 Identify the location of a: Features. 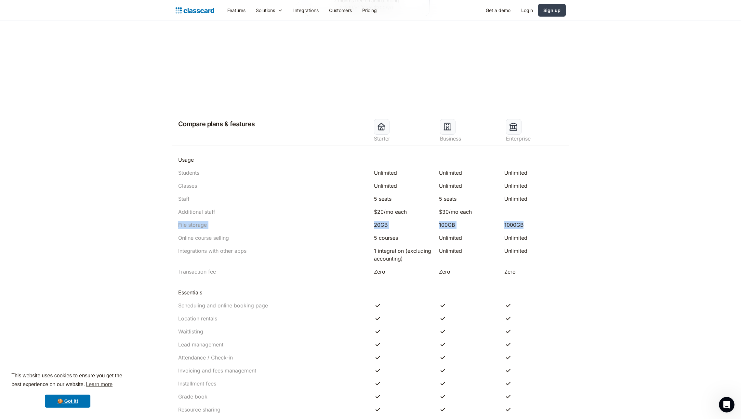
(236, 10).